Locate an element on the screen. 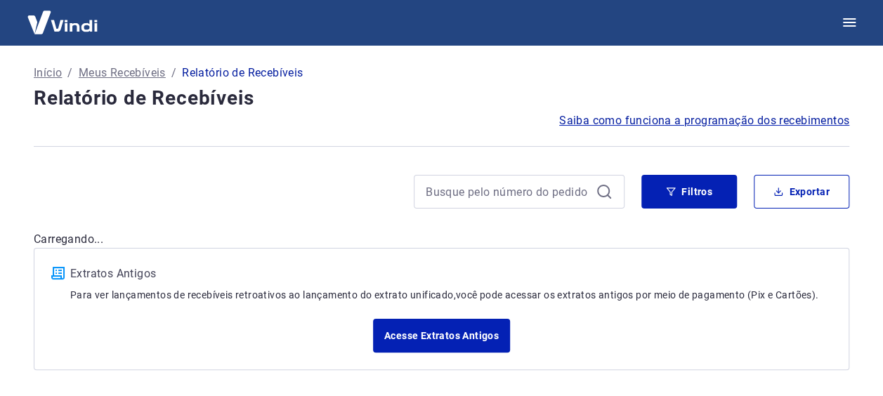 The width and height of the screenshot is (883, 396). p: Extratos Antigos is located at coordinates (451, 274).